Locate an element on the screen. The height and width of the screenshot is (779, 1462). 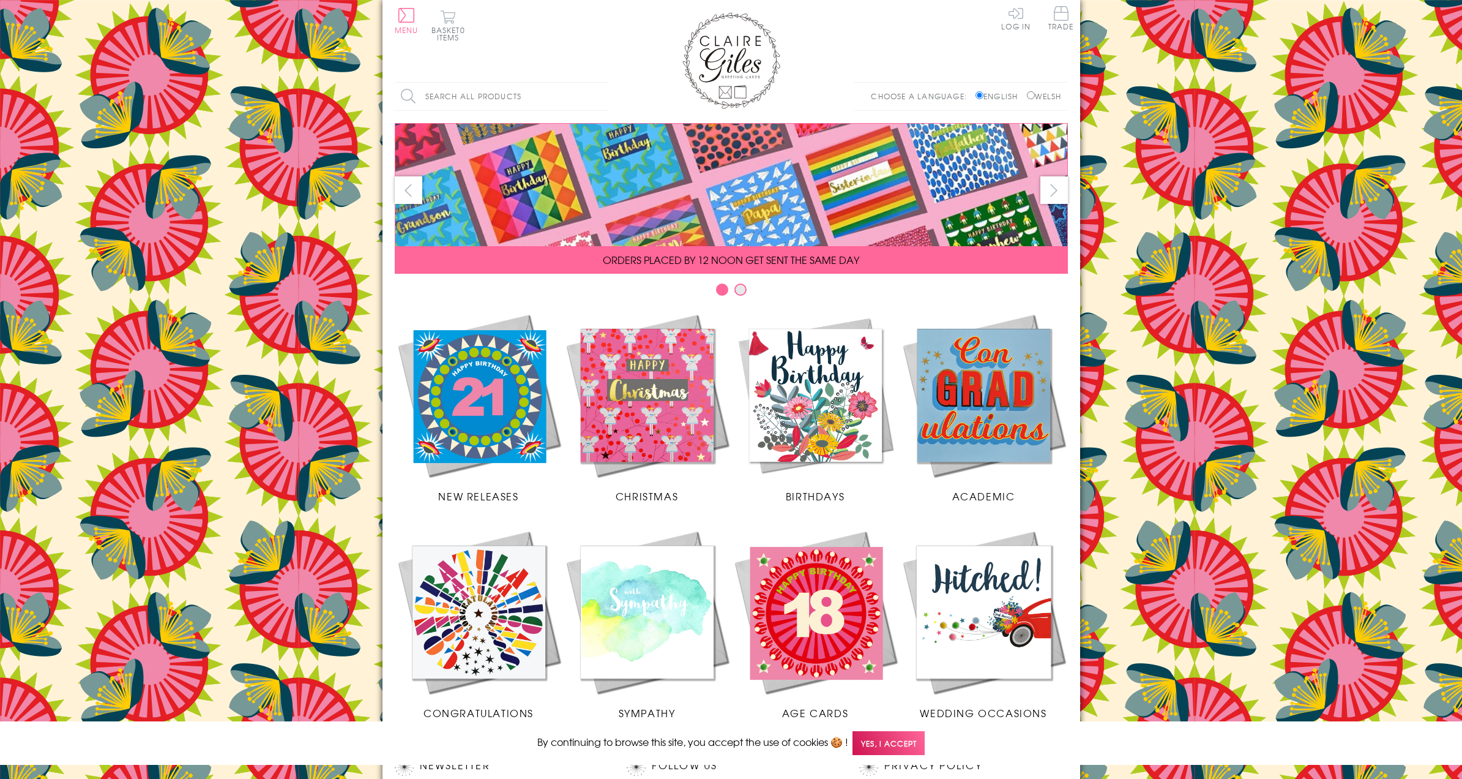
a: Privacy Policy is located at coordinates (933, 765).